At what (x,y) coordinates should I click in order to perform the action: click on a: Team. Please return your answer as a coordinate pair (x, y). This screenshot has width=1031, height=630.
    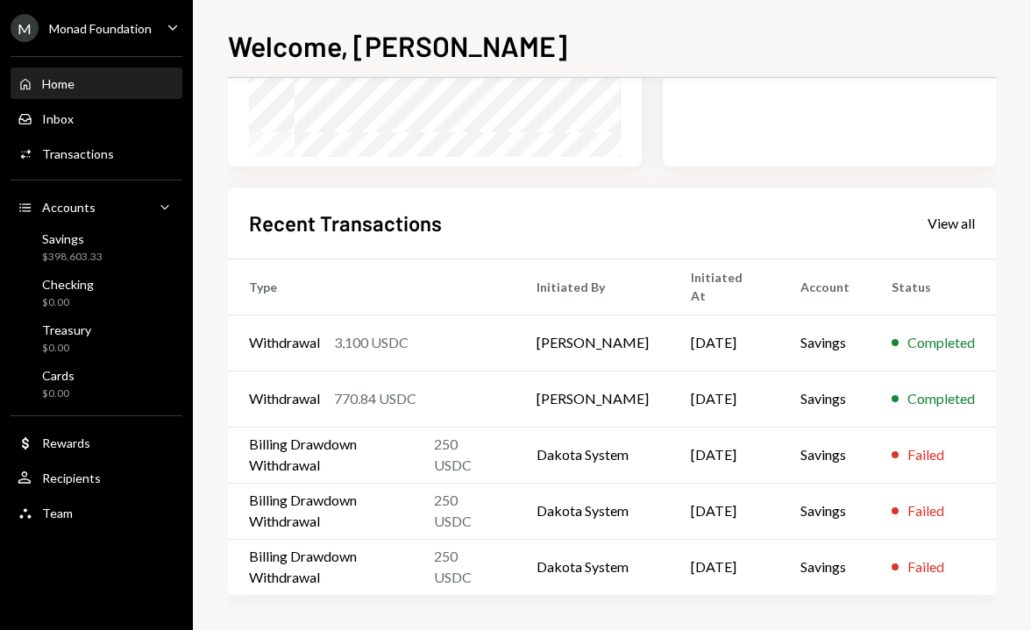
    Looking at the image, I should click on (96, 513).